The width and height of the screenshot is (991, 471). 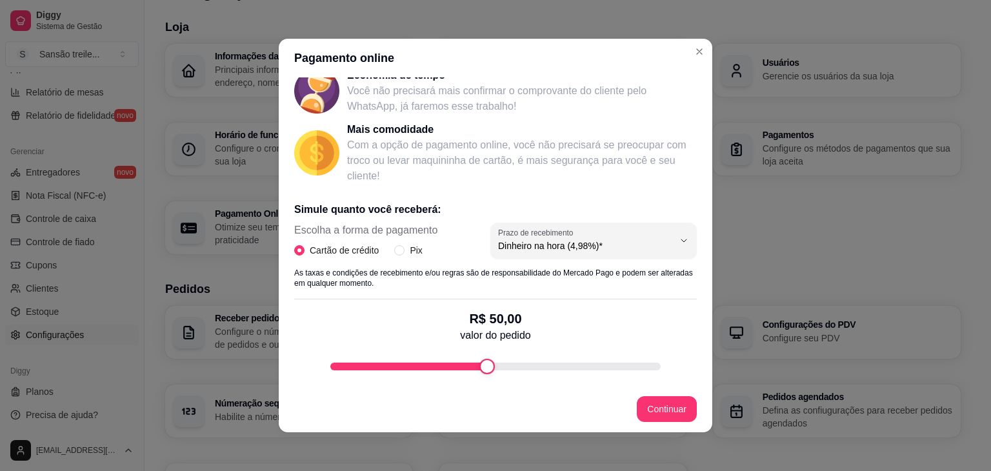 What do you see at coordinates (522, 99) in the screenshot?
I see `p: Você não precisará mais confirmar o comprovante do cliente pelo WhatsApp, já faremos esse trabalho!` at bounding box center [522, 99].